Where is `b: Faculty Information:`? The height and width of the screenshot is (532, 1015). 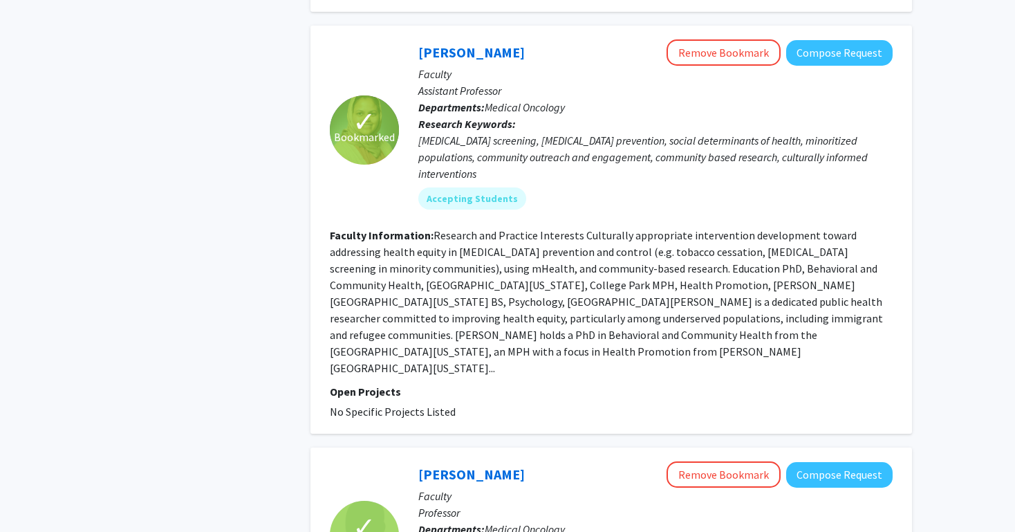 b: Faculty Information: is located at coordinates (382, 235).